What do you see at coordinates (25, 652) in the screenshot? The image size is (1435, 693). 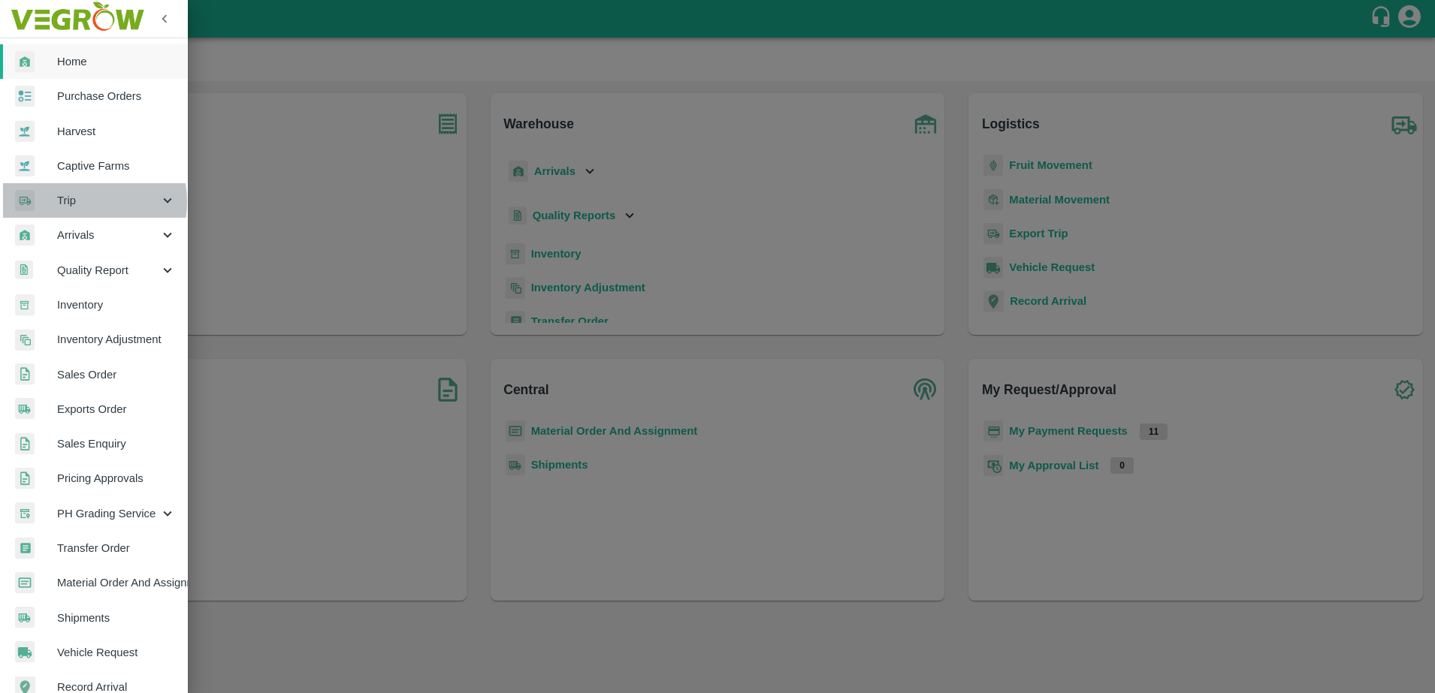 I see `img: vehicle` at bounding box center [25, 652].